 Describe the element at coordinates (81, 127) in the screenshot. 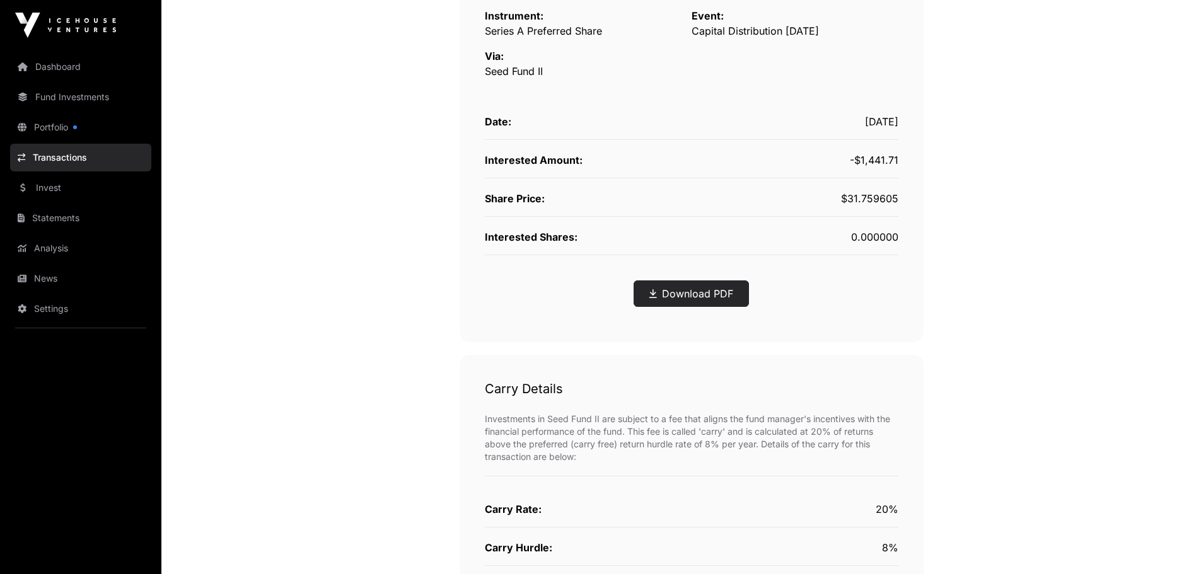

I see `a: Portfolio` at that location.